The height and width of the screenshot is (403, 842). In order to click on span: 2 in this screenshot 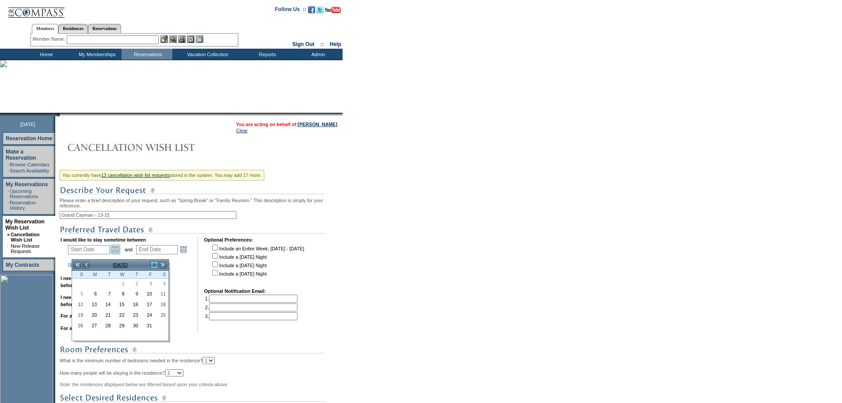, I will do `click(134, 283)`.